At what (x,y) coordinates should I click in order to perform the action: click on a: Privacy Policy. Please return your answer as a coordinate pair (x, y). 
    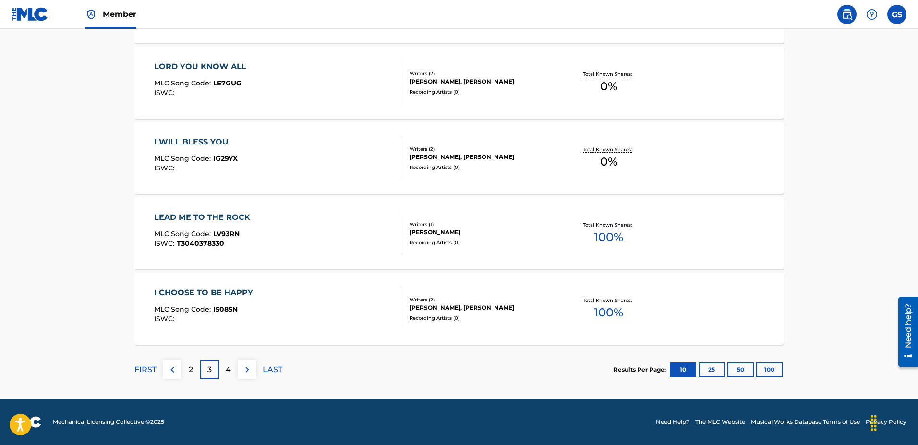
    Looking at the image, I should click on (886, 422).